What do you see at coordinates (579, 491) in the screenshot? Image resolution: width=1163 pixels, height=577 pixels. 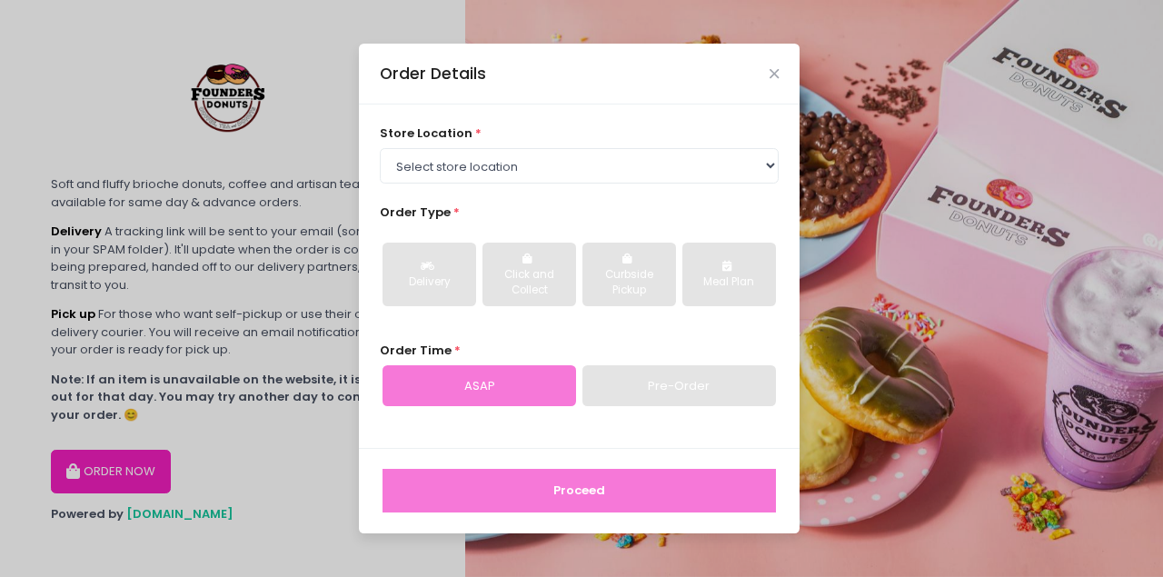 I see `button: Proceed` at bounding box center [579, 491].